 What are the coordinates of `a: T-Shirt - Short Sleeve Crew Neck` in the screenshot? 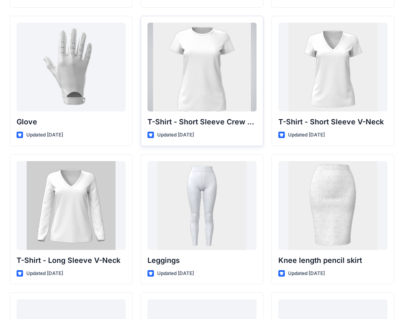 It's located at (202, 67).